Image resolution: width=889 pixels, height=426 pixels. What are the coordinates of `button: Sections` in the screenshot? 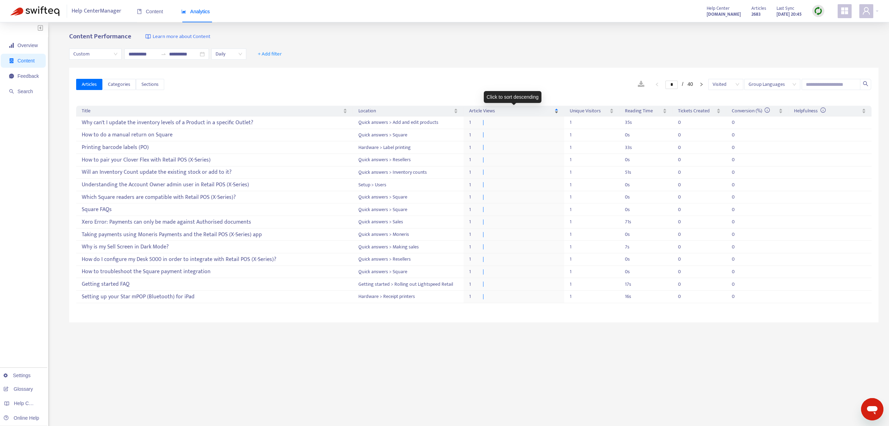 It's located at (150, 85).